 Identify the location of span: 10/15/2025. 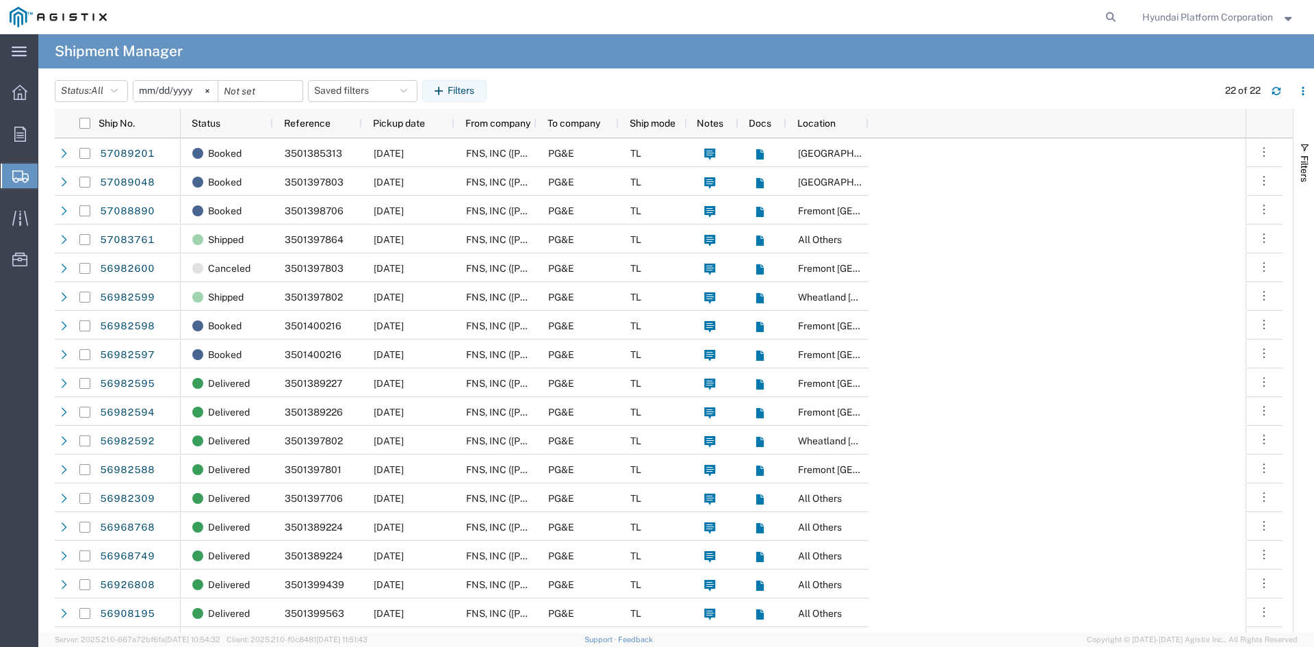
(389, 211).